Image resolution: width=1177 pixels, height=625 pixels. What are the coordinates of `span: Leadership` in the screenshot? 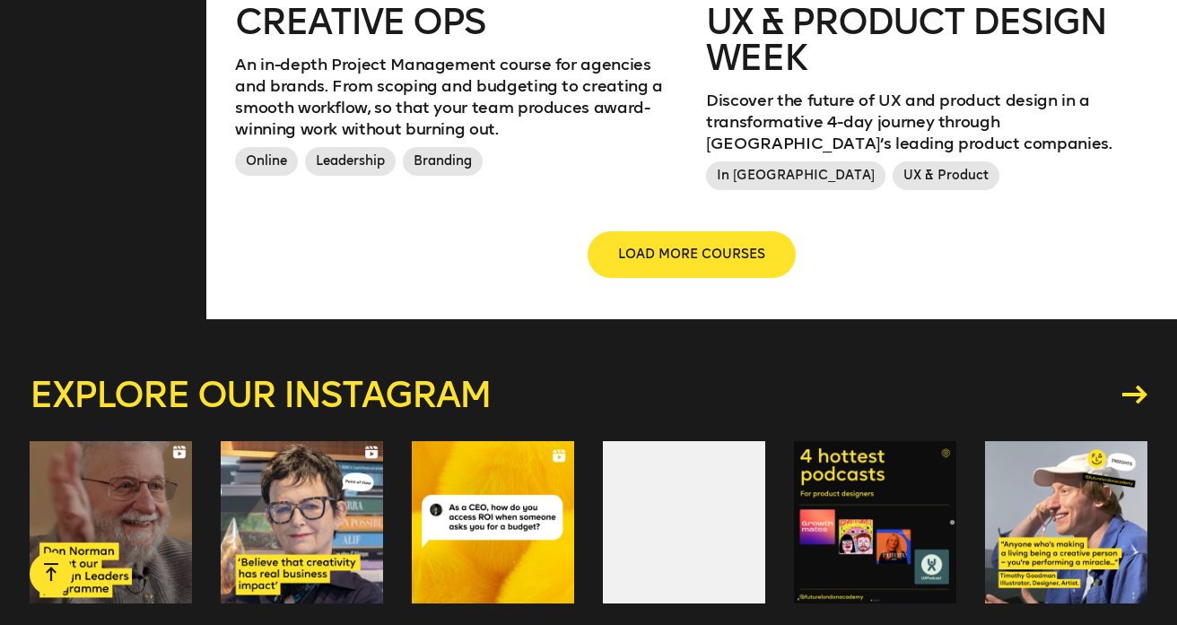 It's located at (350, 162).